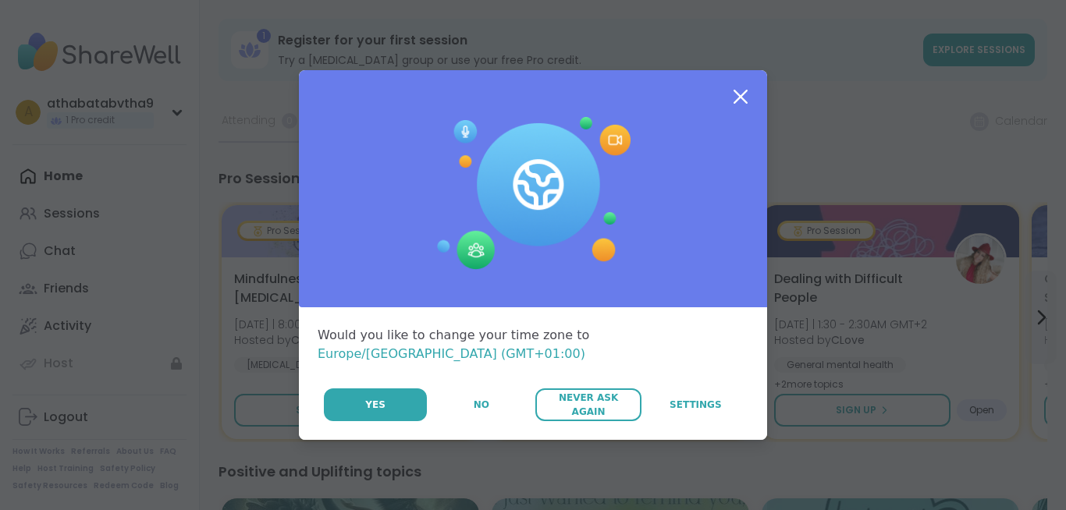 Image resolution: width=1066 pixels, height=510 pixels. I want to click on div: Would you like to change your time zone to, so click(533, 345).